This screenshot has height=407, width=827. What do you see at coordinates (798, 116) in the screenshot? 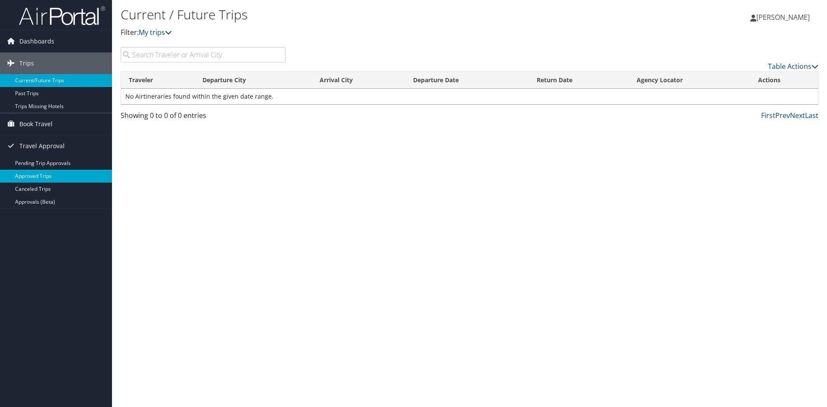
I see `a: Next` at bounding box center [798, 116].